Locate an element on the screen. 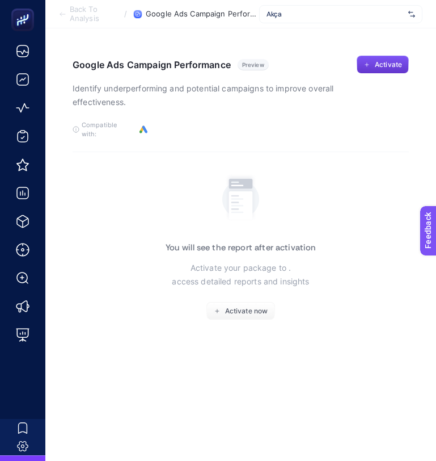 This screenshot has height=461, width=436. h3: You will see the report after activation is located at coordinates (241, 247).